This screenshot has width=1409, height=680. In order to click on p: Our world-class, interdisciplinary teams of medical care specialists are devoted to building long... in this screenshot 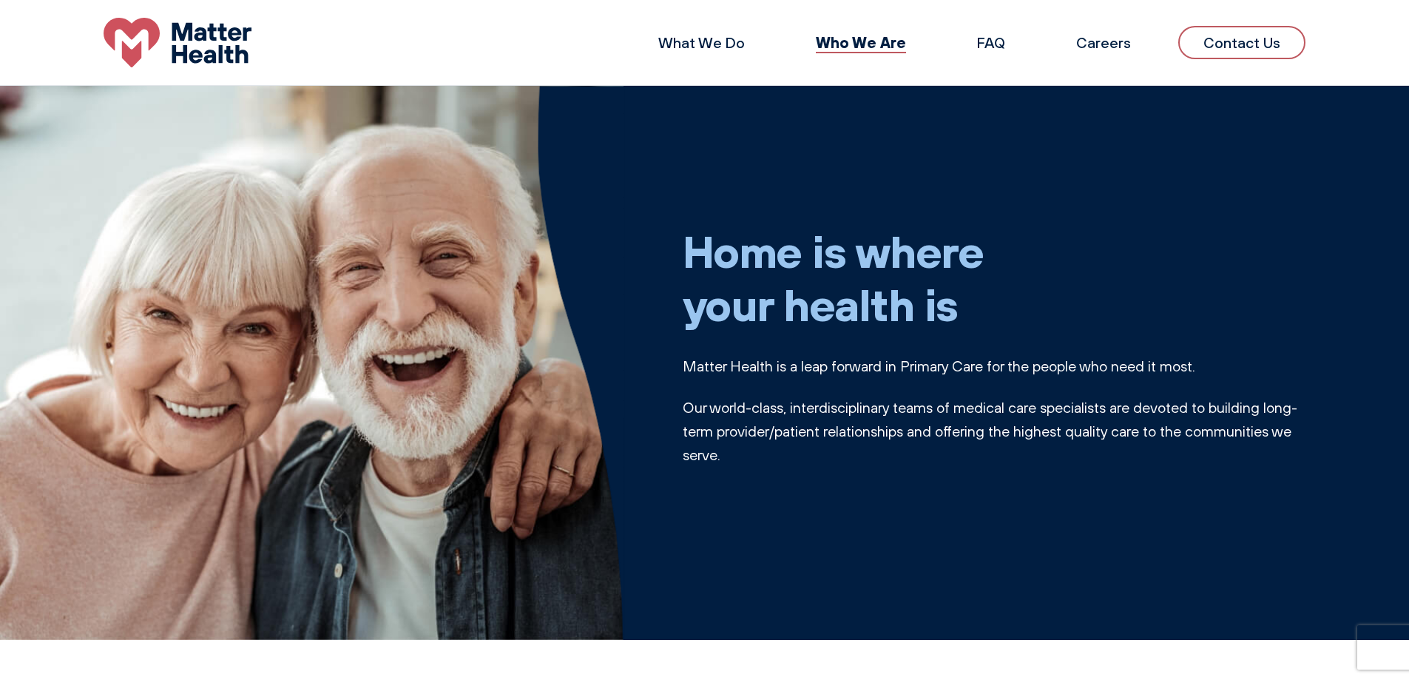, I will do `click(994, 431)`.